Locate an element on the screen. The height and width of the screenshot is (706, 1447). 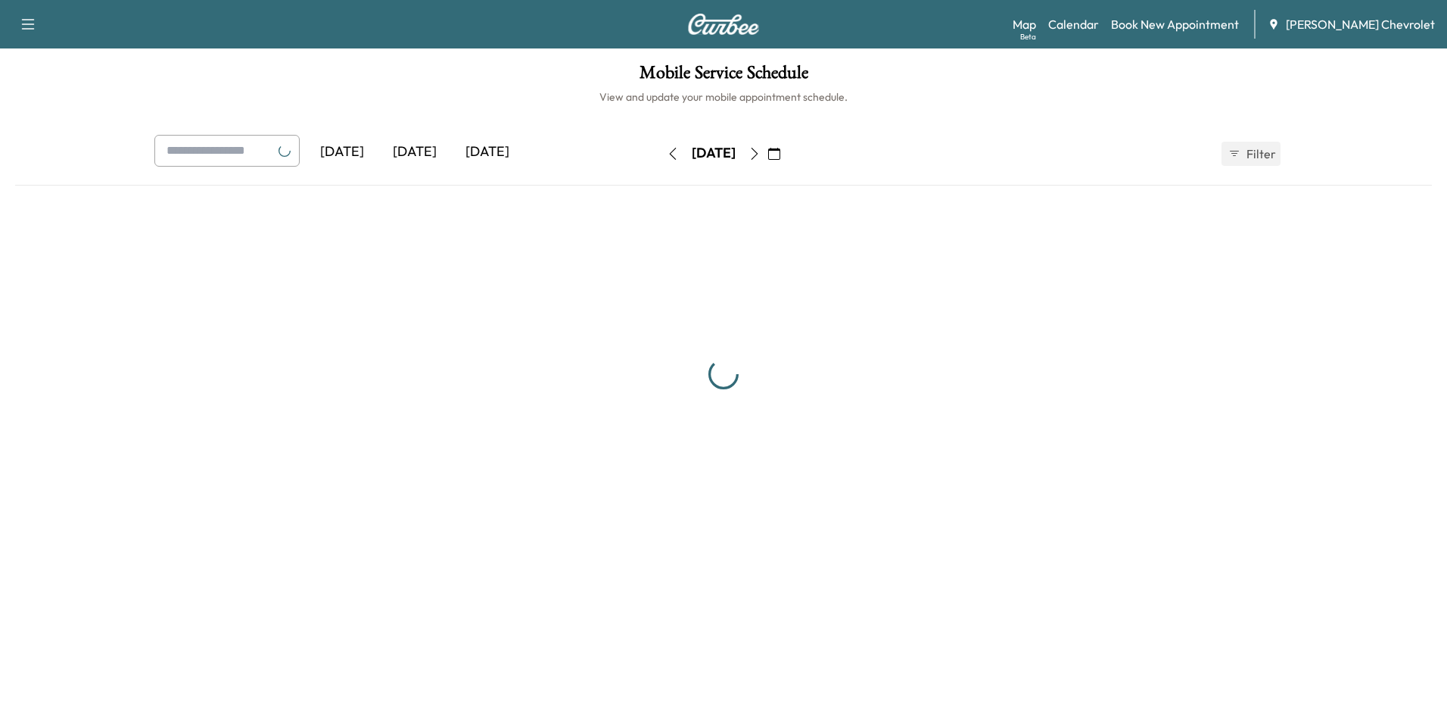
h6: View and update your mobile appointment schedule. is located at coordinates (724, 97).